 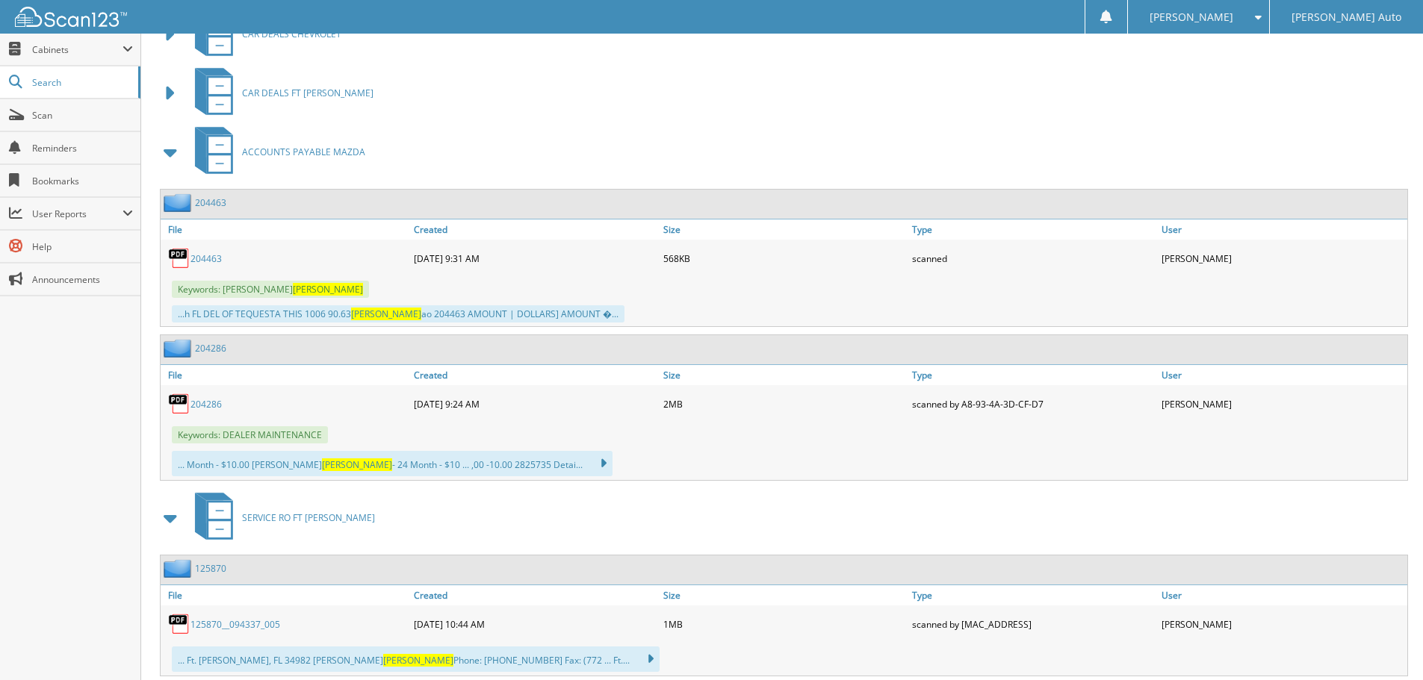 What do you see at coordinates (211, 568) in the screenshot?
I see `a: 125870` at bounding box center [211, 568].